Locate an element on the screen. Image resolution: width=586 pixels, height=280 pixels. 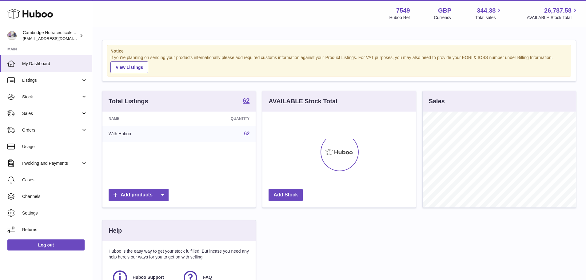
p: Huboo is the easy way to get your stock fulfilled. But incase you need any help here's our ways f... is located at coordinates (179, 255).